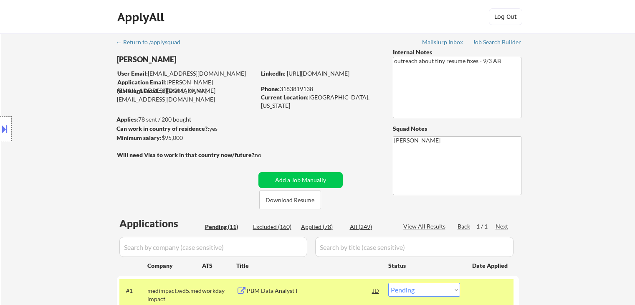 This screenshot has height=305, width=635. I want to click on div: medimpact.wd5.medimpact, so click(174, 294).